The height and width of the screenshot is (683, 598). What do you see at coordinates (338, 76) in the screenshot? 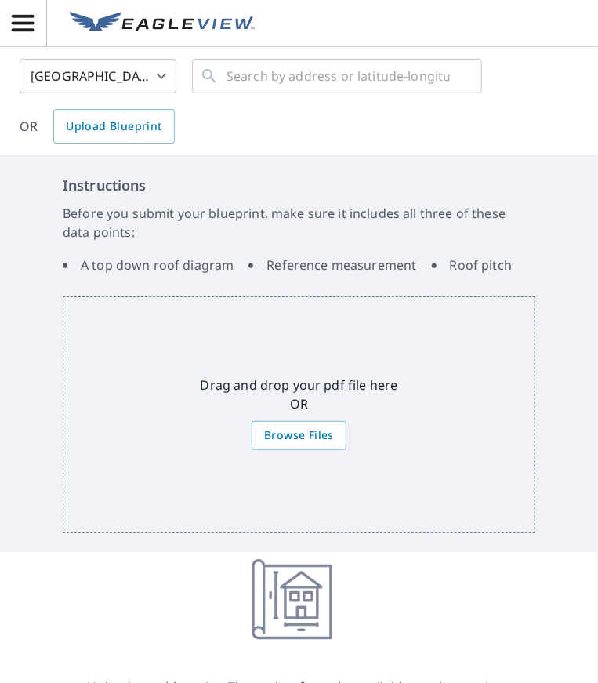
I see `input: Search by address or latitude-longitude` at bounding box center [338, 76].